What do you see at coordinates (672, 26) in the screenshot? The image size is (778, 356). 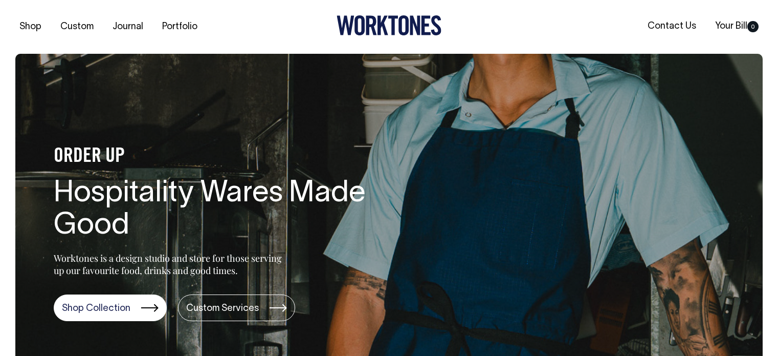 I see `a: Contact Us` at bounding box center [672, 26].